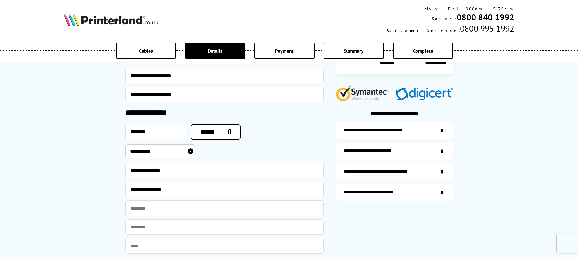 The height and width of the screenshot is (257, 578). Describe the element at coordinates (395, 172) in the screenshot. I see `a: additional-cables` at that location.